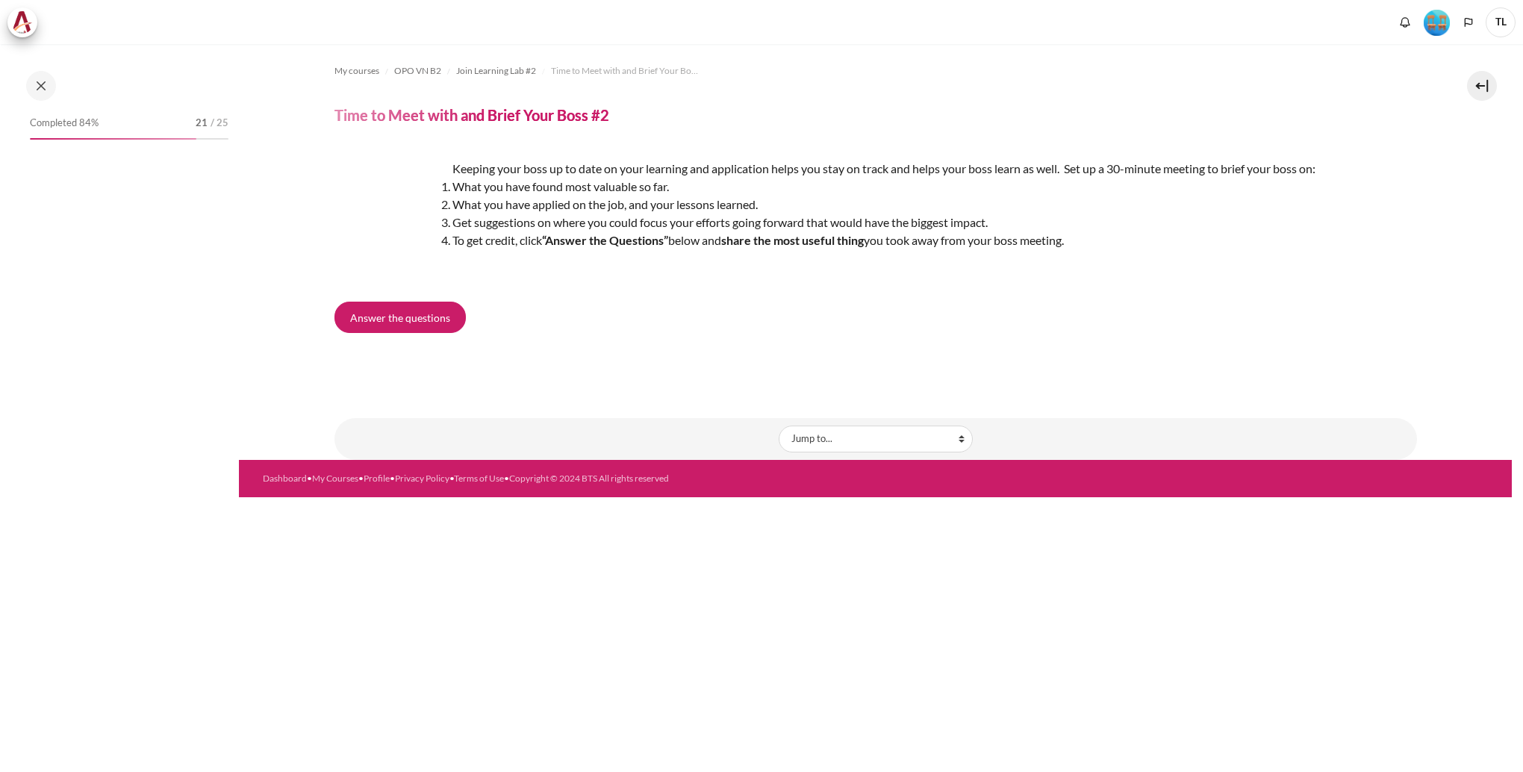 The width and height of the screenshot is (1523, 772). Describe the element at coordinates (422, 478) in the screenshot. I see `a: Privacy Policy` at that location.